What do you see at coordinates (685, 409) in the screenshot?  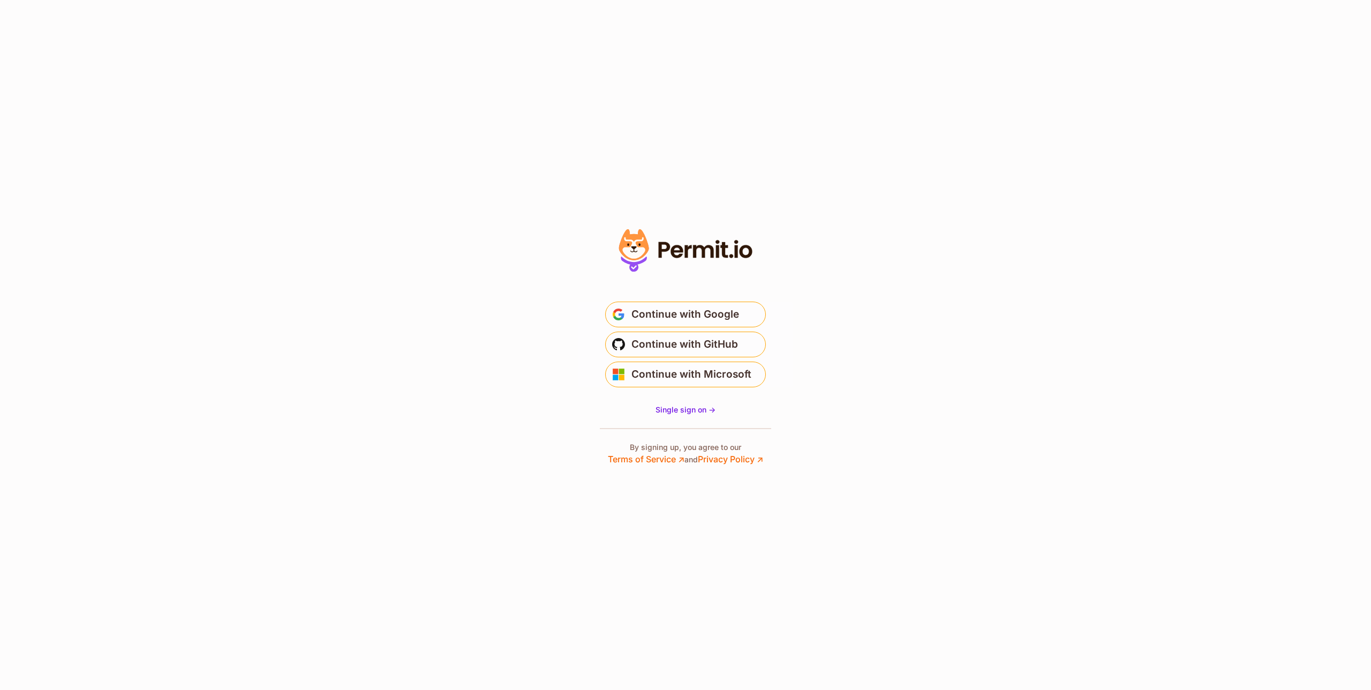 I see `span: Single sign on ->` at bounding box center [685, 409].